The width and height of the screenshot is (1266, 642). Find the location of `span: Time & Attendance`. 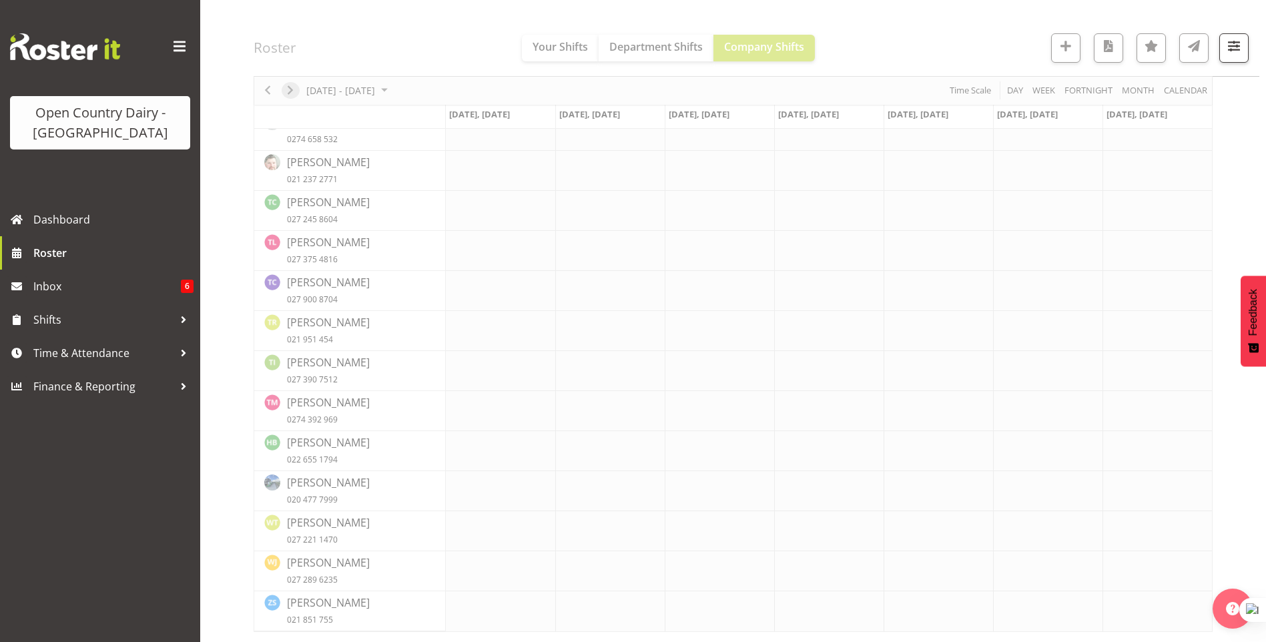

span: Time & Attendance is located at coordinates (103, 353).